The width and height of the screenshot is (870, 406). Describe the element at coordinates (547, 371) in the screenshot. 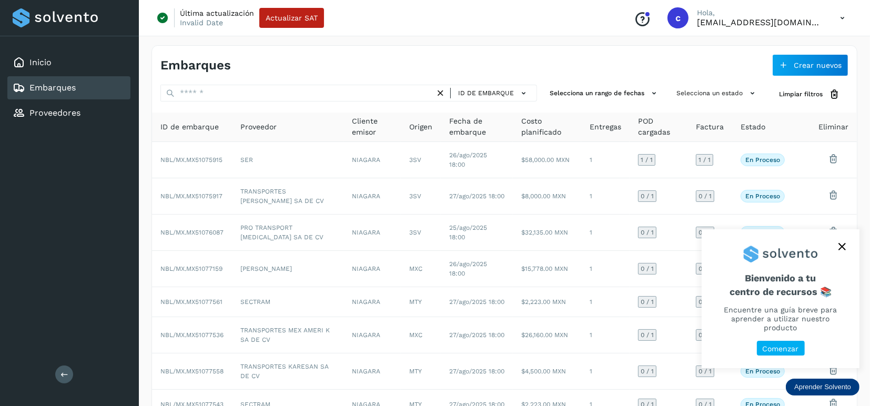

I see `td: $4,500.00 MXN` at that location.